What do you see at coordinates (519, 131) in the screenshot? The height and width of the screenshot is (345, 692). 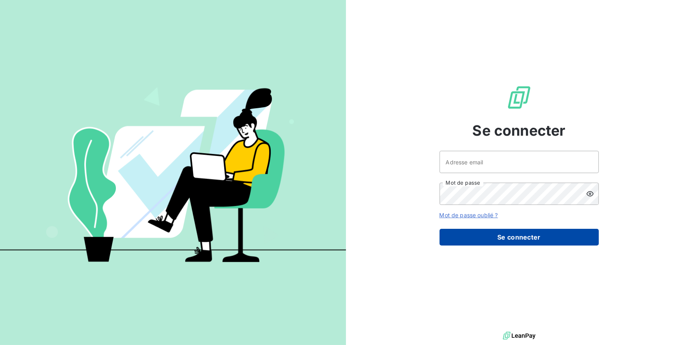 I see `span: Se connecter` at bounding box center [519, 131].